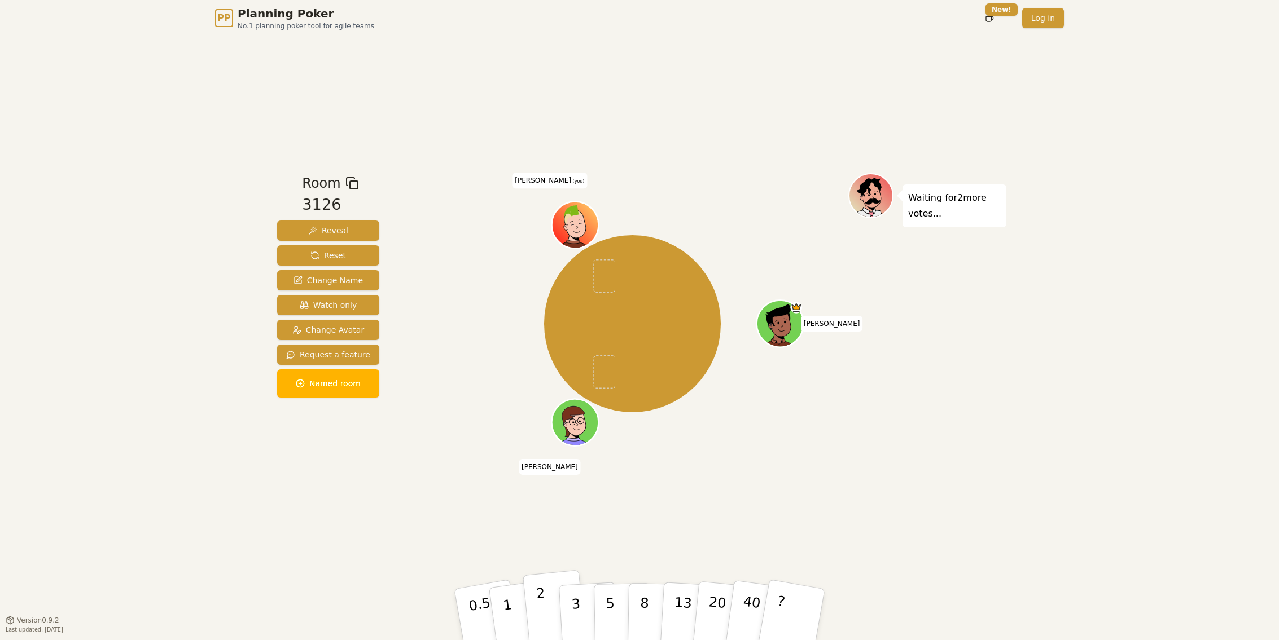 The height and width of the screenshot is (640, 1279). I want to click on span: PP, so click(223, 18).